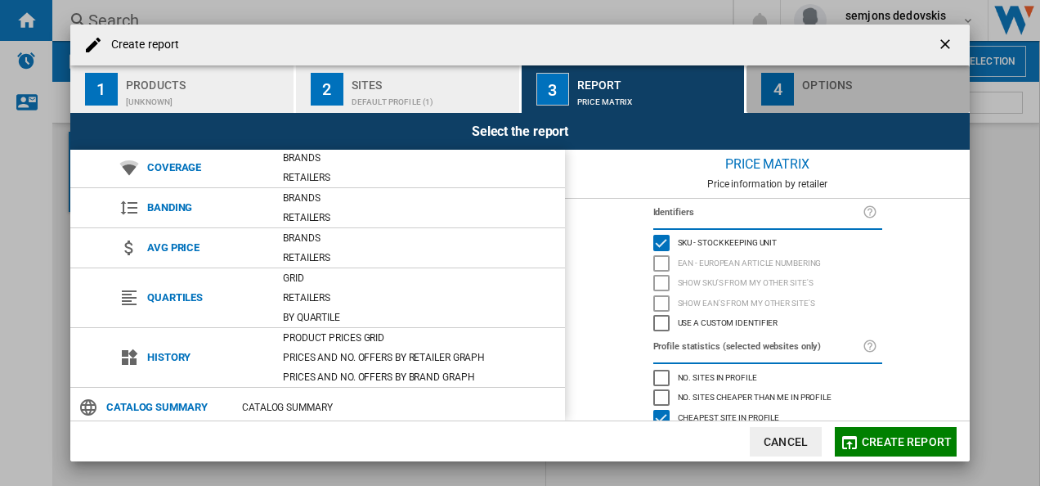 Image resolution: width=1040 pixels, height=486 pixels. I want to click on span: Show EAN's from my other site's, so click(746, 302).